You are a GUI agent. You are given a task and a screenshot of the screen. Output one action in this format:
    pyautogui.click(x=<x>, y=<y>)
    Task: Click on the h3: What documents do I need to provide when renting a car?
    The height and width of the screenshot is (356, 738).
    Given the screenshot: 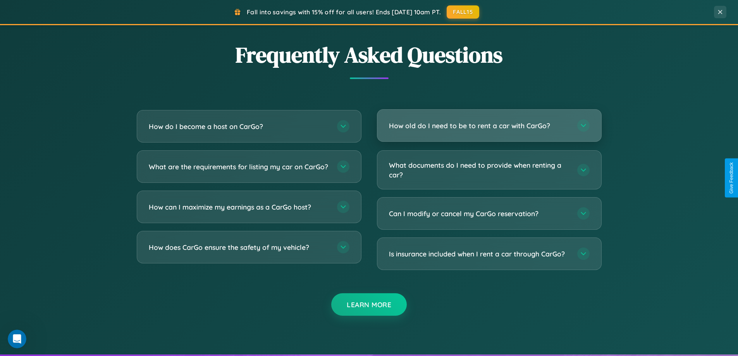 What is the action you would take?
    pyautogui.click(x=479, y=170)
    